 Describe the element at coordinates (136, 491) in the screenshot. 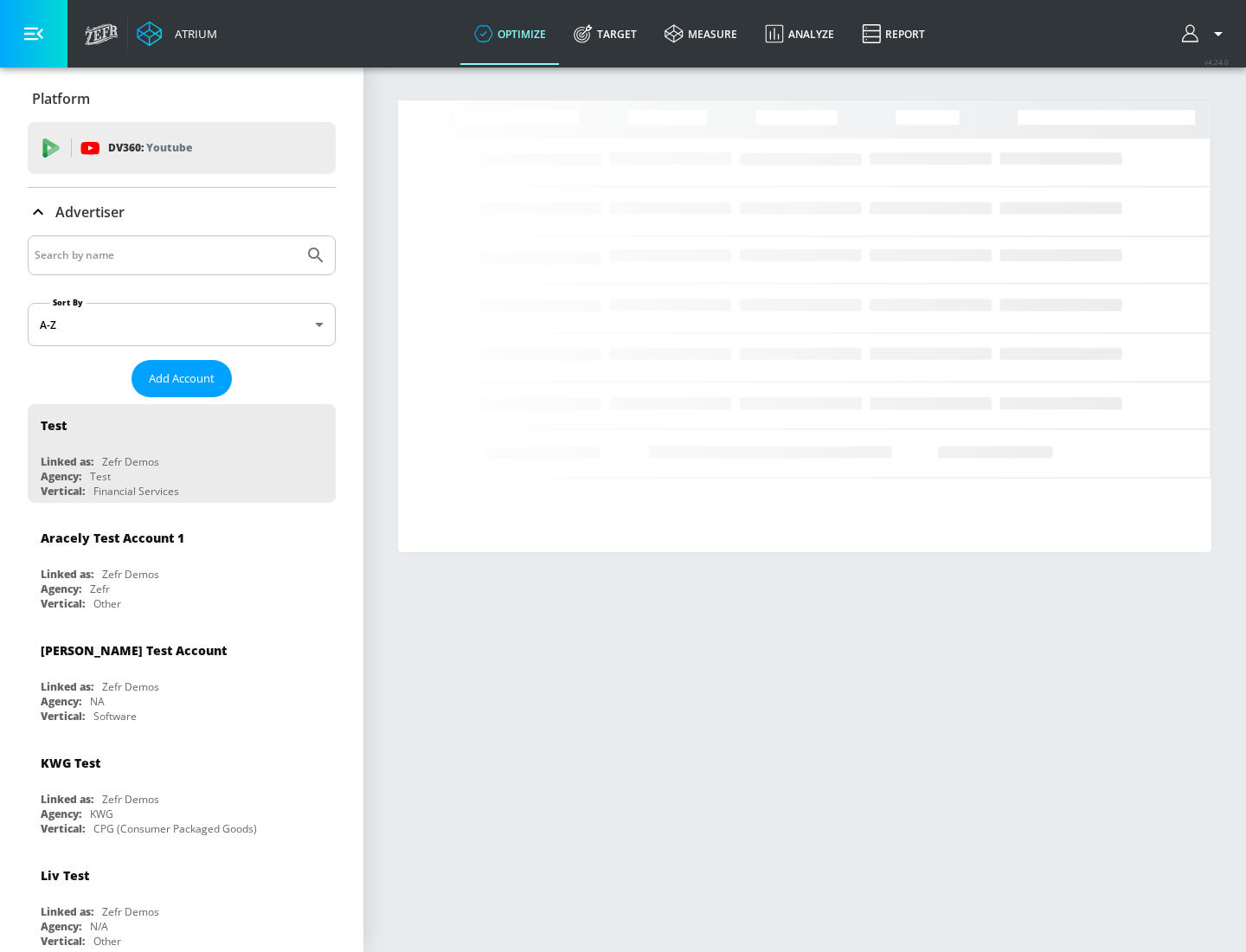

I see `div: Financial Services` at that location.